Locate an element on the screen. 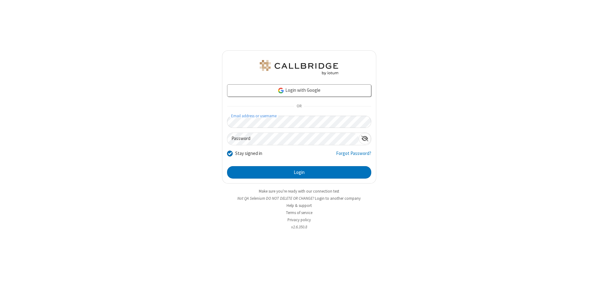 The width and height of the screenshot is (598, 285). input: Password is located at coordinates (293, 139).